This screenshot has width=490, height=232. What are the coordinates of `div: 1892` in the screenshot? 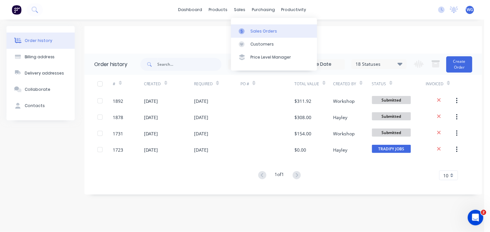 It's located at (118, 101).